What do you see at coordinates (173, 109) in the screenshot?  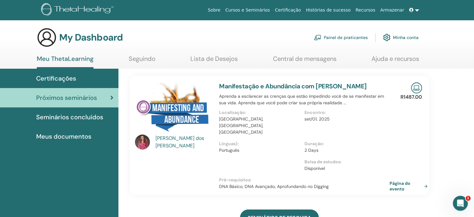 I see `img: Manifestação e Abundância` at bounding box center [173, 109].